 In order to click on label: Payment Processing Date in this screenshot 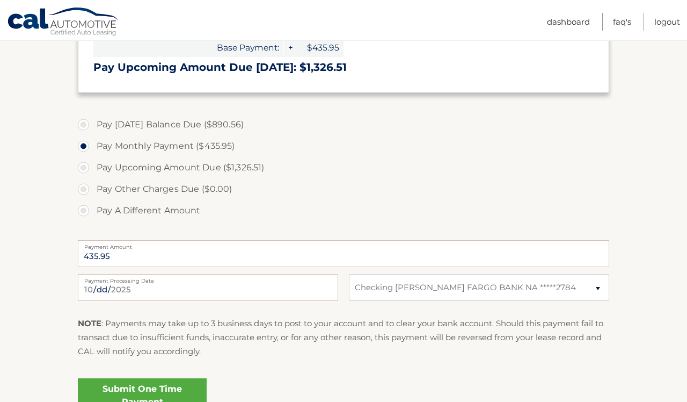, I will do `click(208, 278)`.